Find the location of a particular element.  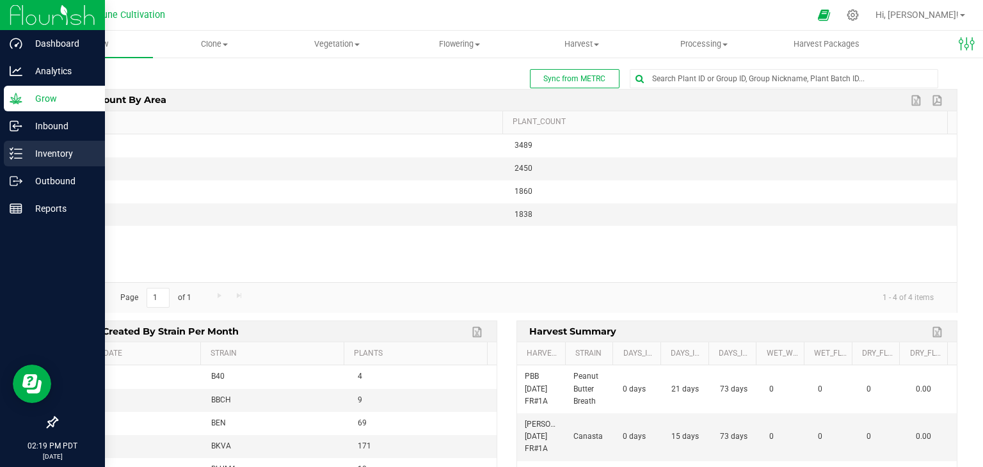

td: B40 is located at coordinates (276, 377).